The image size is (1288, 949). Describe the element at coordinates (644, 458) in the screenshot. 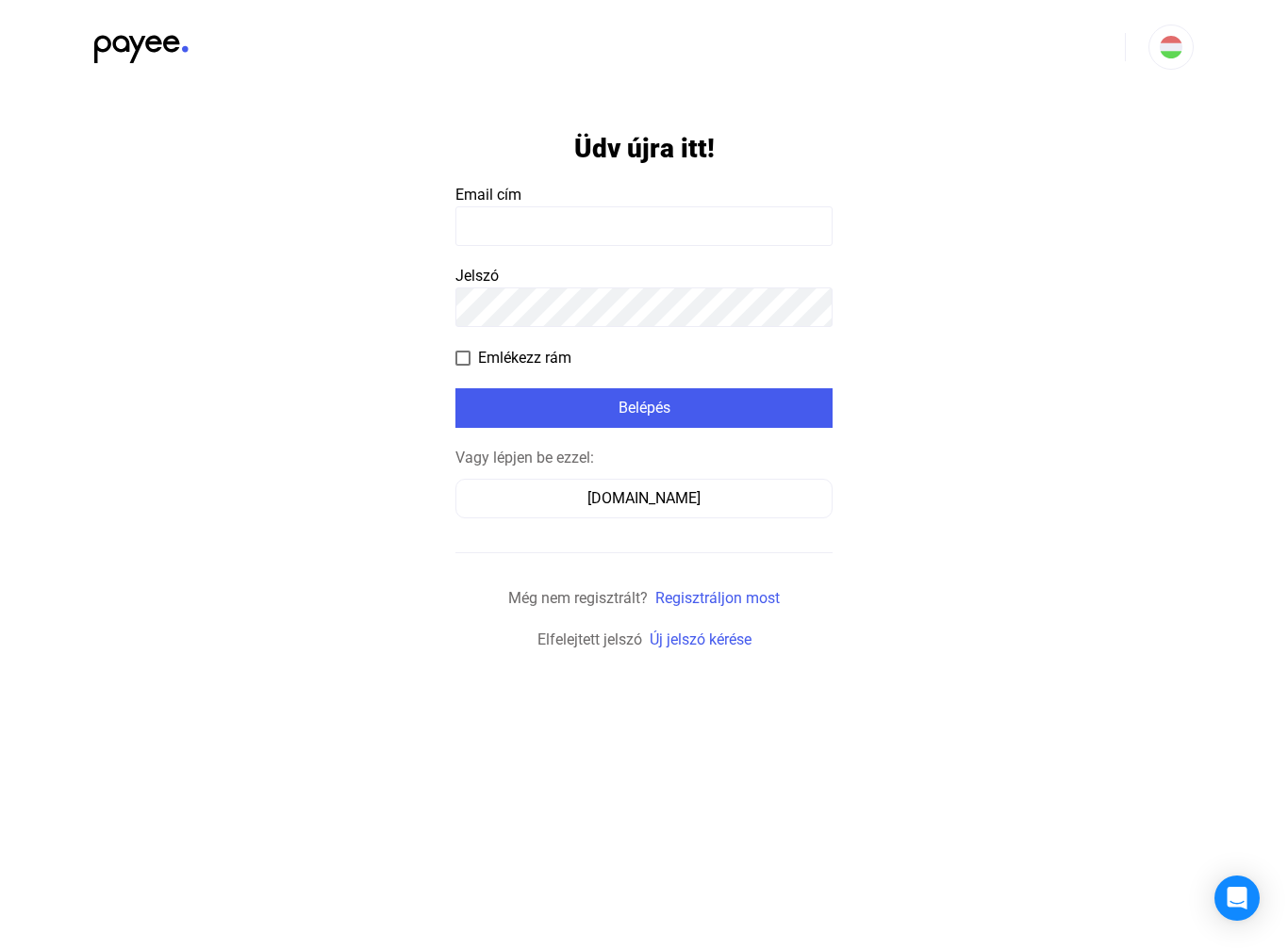

I see `div: Vagy lépjen be ezzel:` at that location.